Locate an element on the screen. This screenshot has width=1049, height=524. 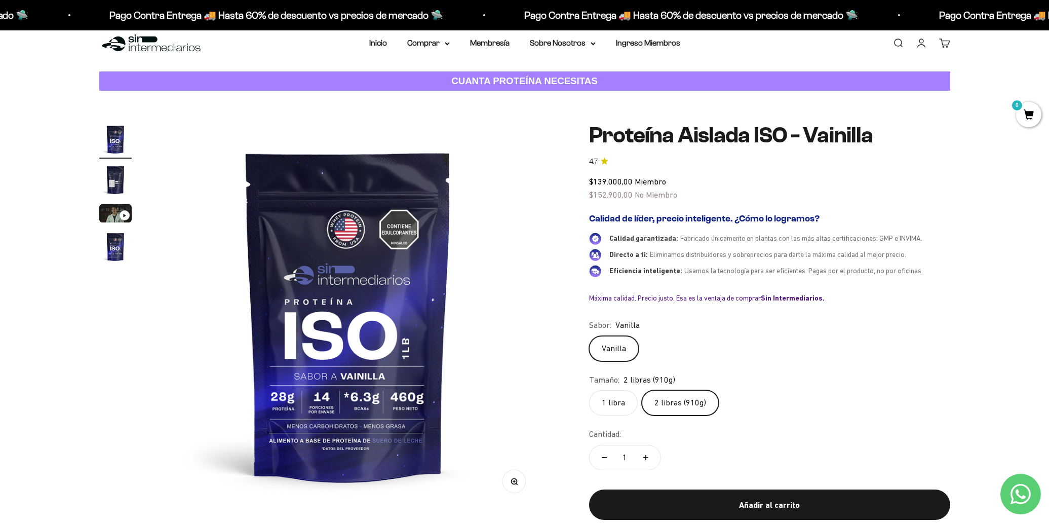
h1: Proteína Aislada ISO - Vainilla is located at coordinates (770, 135).